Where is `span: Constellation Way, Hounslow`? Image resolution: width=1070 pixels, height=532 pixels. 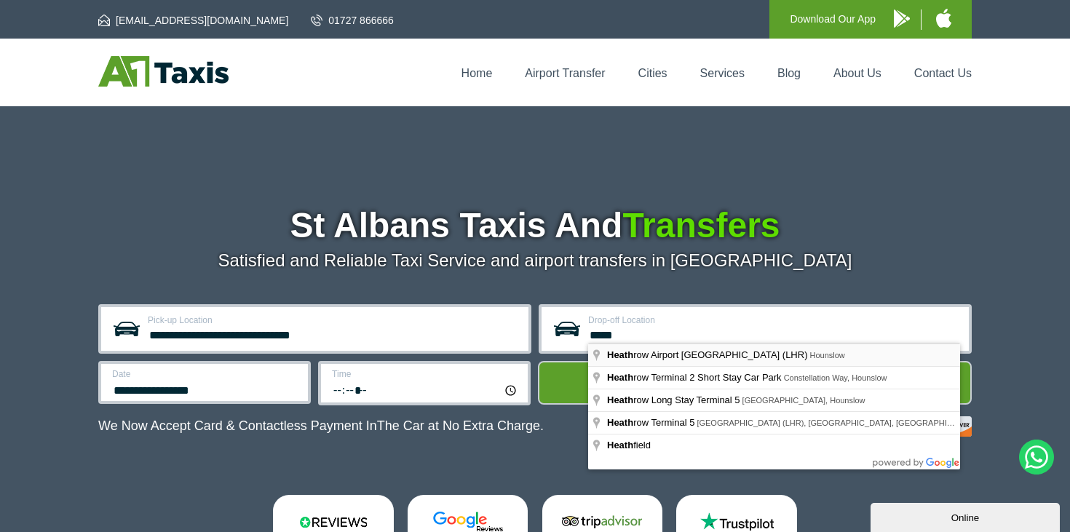 span: Constellation Way, Hounslow is located at coordinates (836, 378).